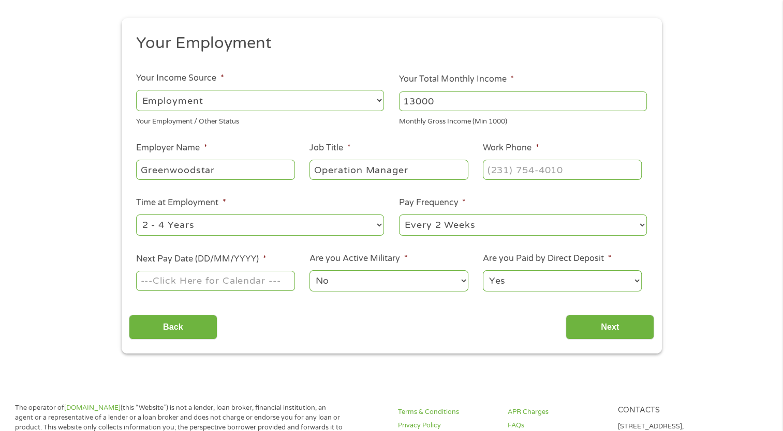 This screenshot has width=783, height=431. What do you see at coordinates (556, 426) in the screenshot?
I see `a: FAQs` at bounding box center [556, 426].